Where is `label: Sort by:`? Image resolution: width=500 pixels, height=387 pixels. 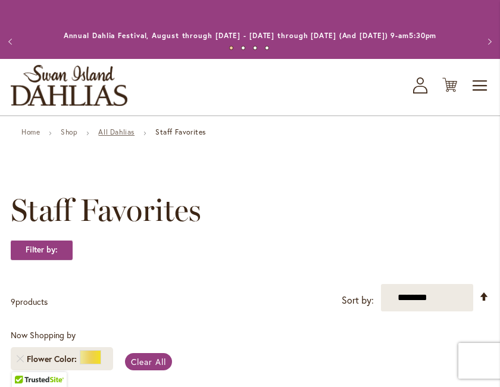 label: Sort by: is located at coordinates (358, 300).